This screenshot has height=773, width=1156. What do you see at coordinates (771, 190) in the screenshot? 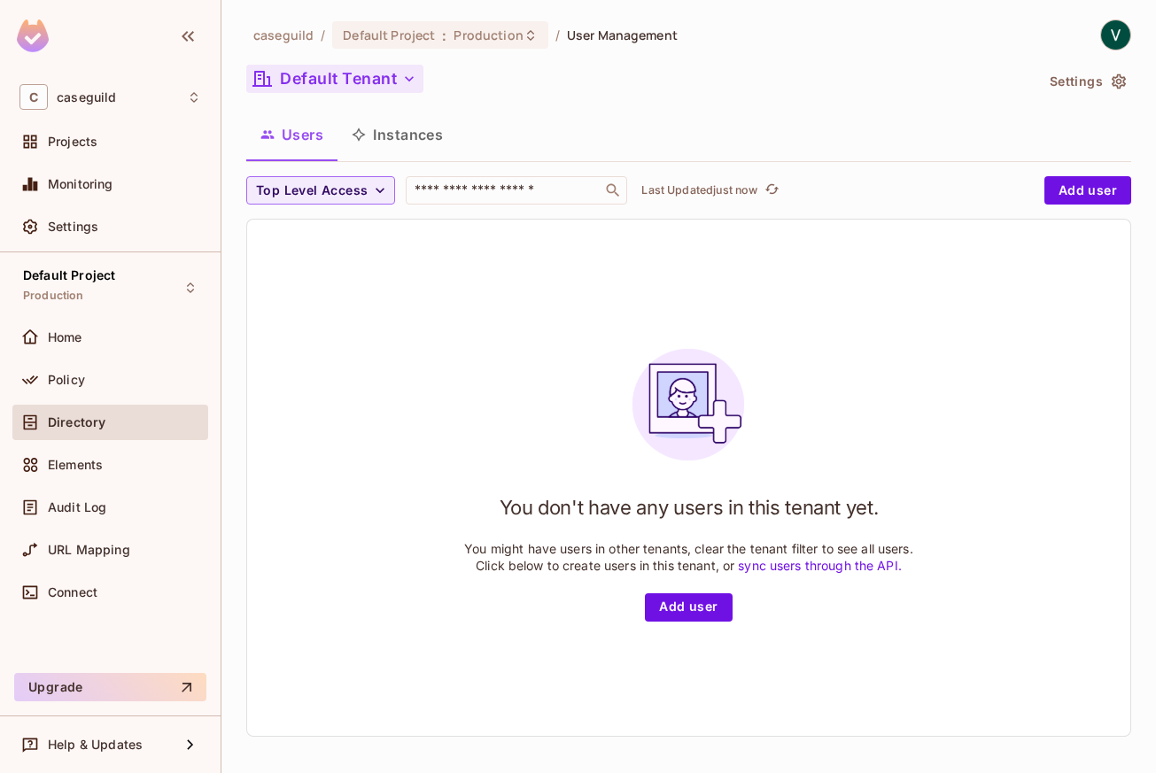
I see `span: refresh` at bounding box center [771, 190].